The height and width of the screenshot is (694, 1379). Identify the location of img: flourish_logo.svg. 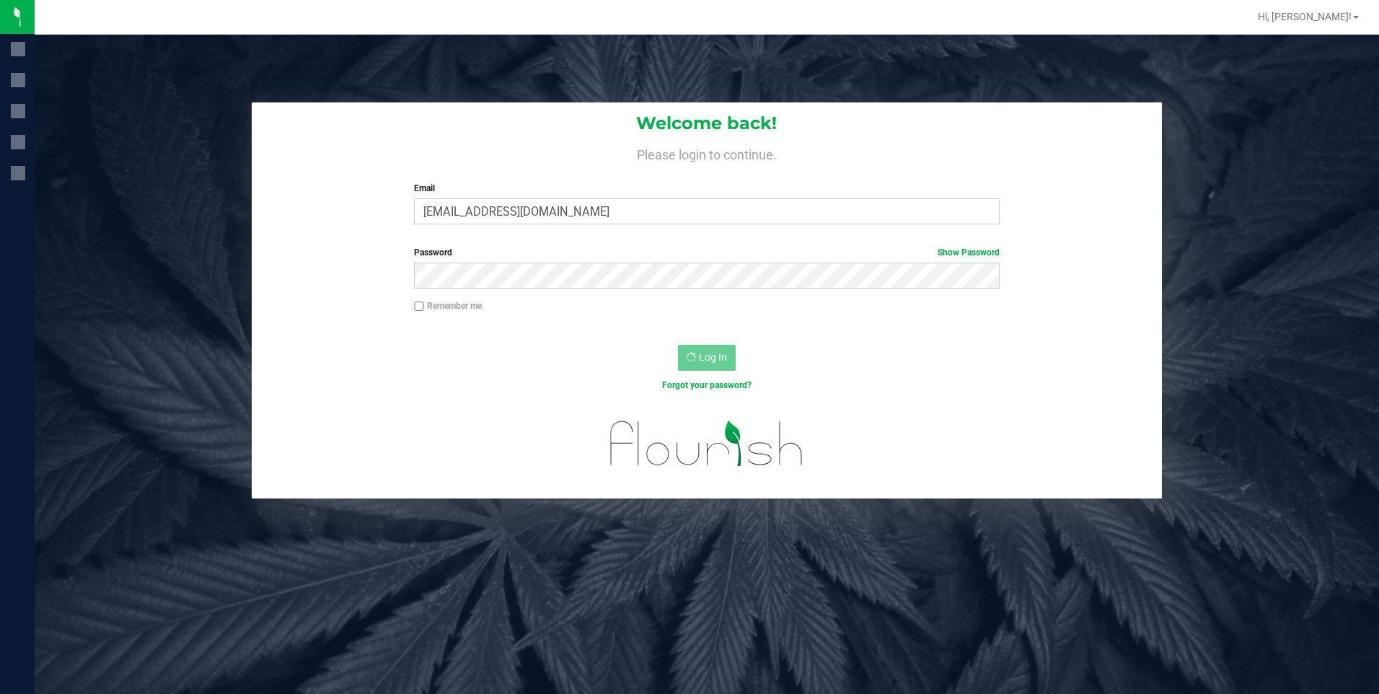
(707, 444).